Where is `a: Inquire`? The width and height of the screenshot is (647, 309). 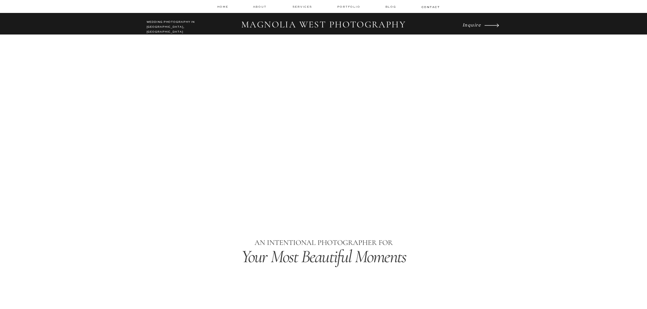
a: Inquire is located at coordinates (473, 25).